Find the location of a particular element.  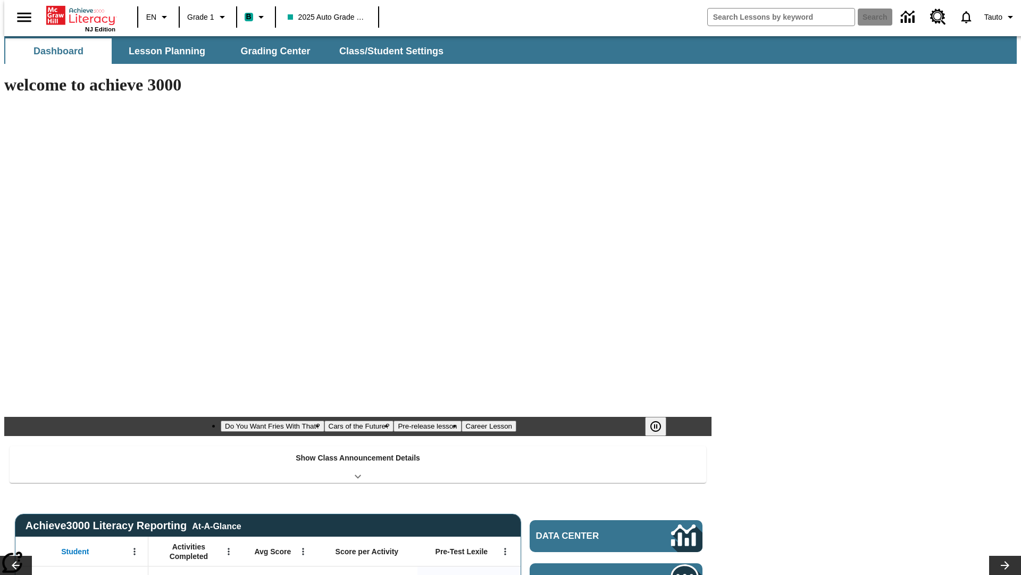

span: B is located at coordinates (249, 16).